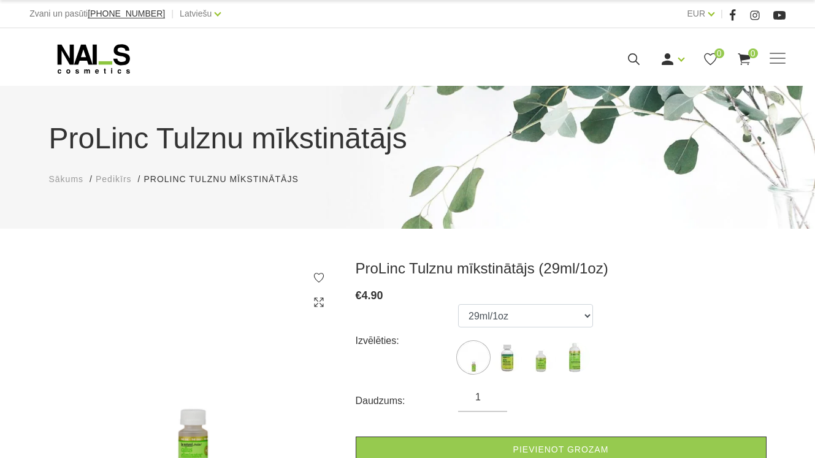  Describe the element at coordinates (561, 269) in the screenshot. I see `h3: ProLinc Tulznu mīkstinātājs (29ml/1oz)` at that location.